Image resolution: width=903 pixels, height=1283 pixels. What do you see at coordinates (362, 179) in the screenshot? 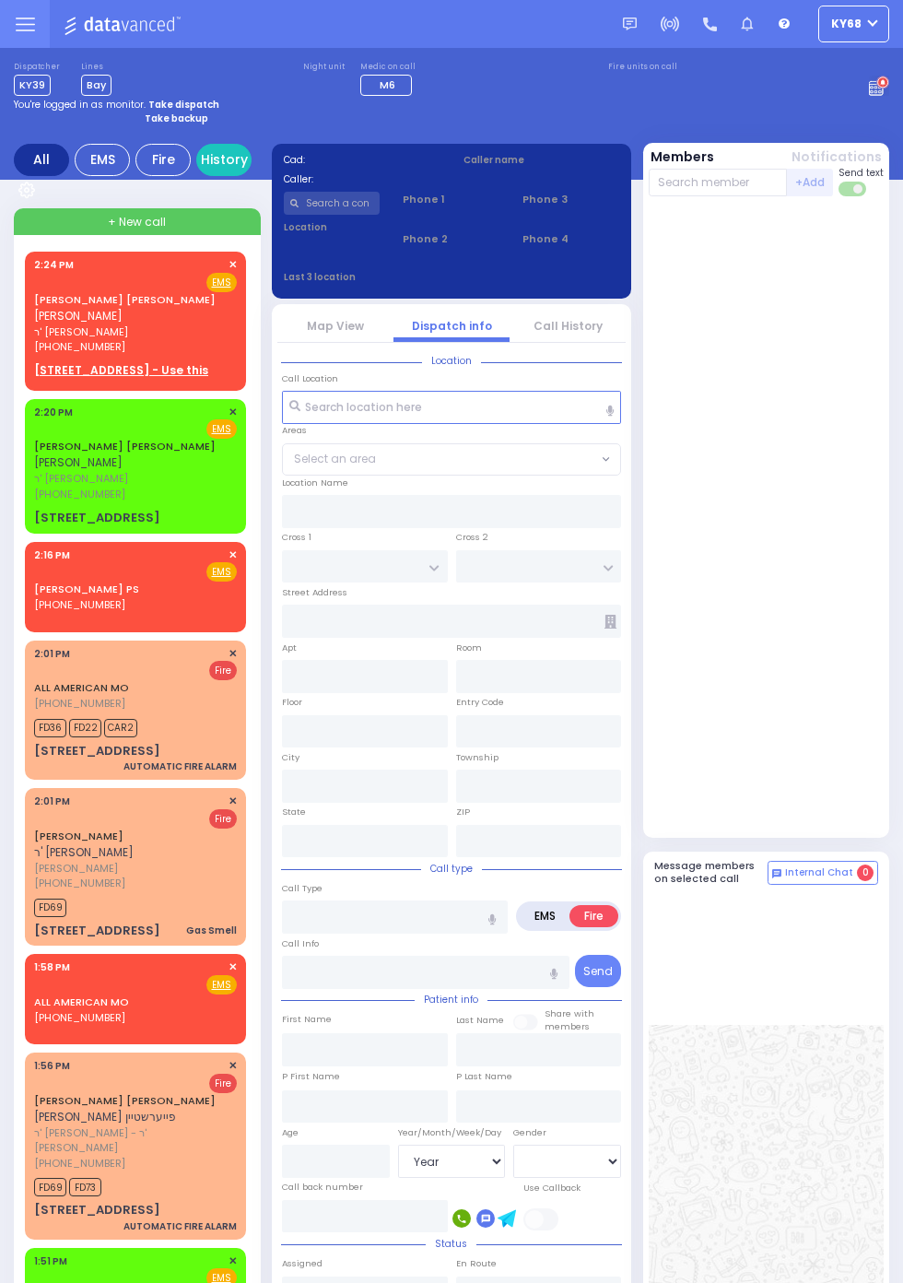
I see `label: Caller:` at bounding box center [362, 179].